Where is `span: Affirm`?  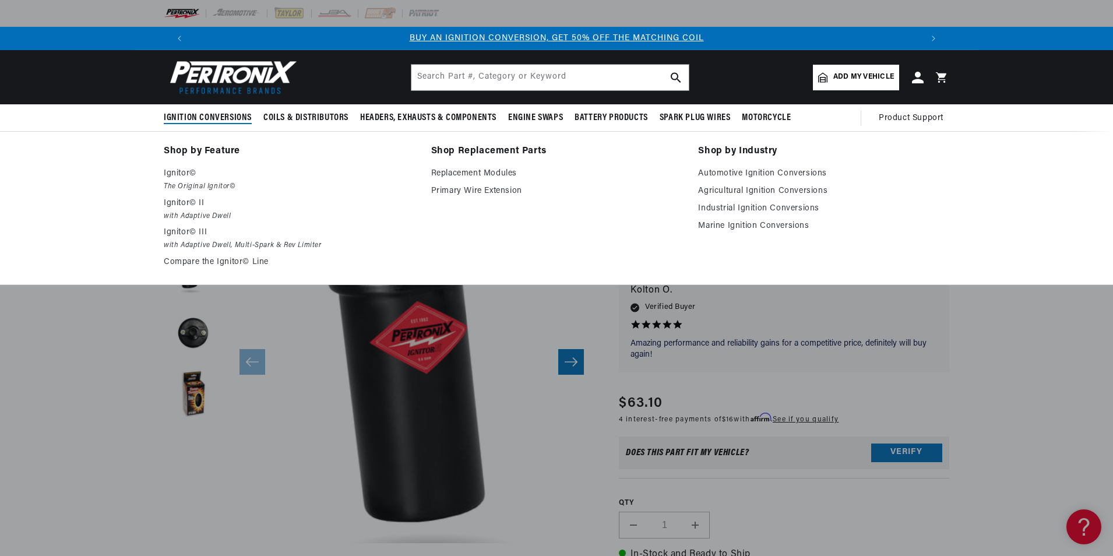 span: Affirm is located at coordinates (761, 417).